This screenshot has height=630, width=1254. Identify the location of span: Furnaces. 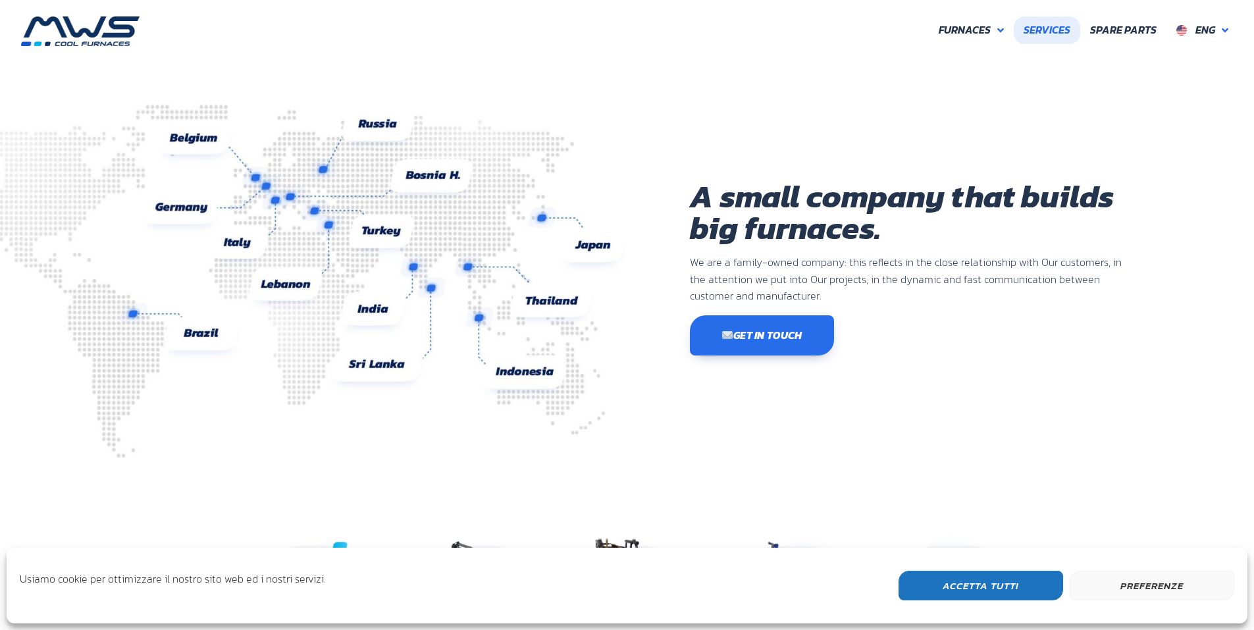
(964, 30).